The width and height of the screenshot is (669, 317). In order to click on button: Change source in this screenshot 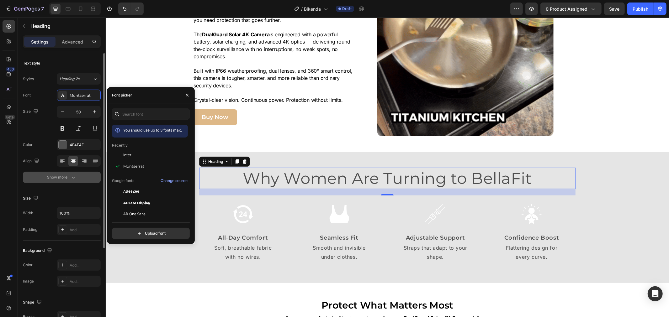, I will do `click(174, 181)`.